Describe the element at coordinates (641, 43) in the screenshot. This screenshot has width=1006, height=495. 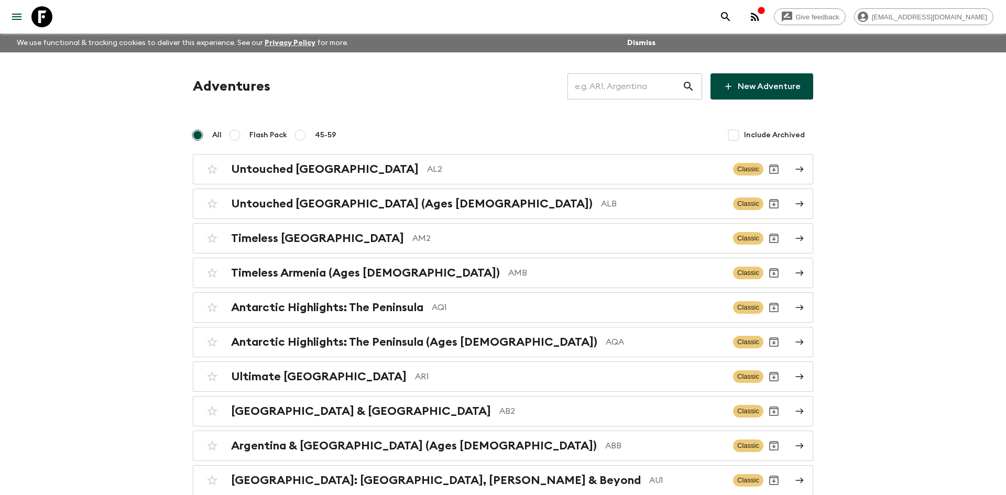
I see `button: Dismiss` at that location.